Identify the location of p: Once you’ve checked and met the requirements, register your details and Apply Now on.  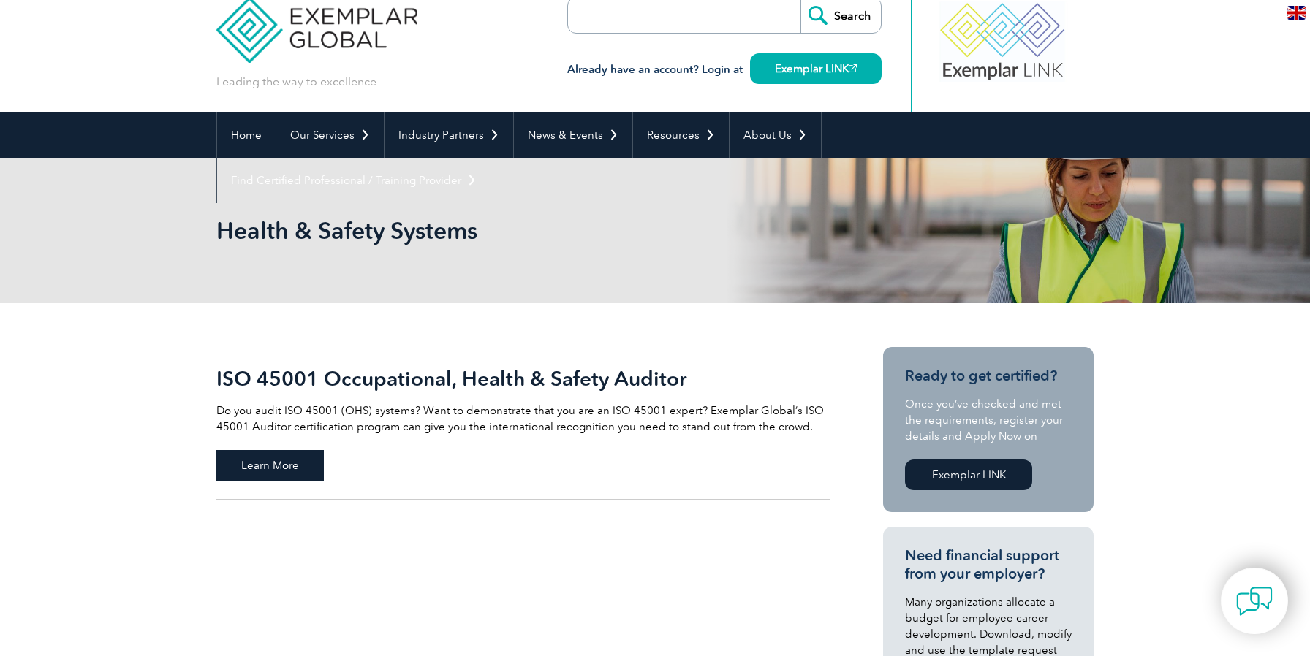
(988, 420).